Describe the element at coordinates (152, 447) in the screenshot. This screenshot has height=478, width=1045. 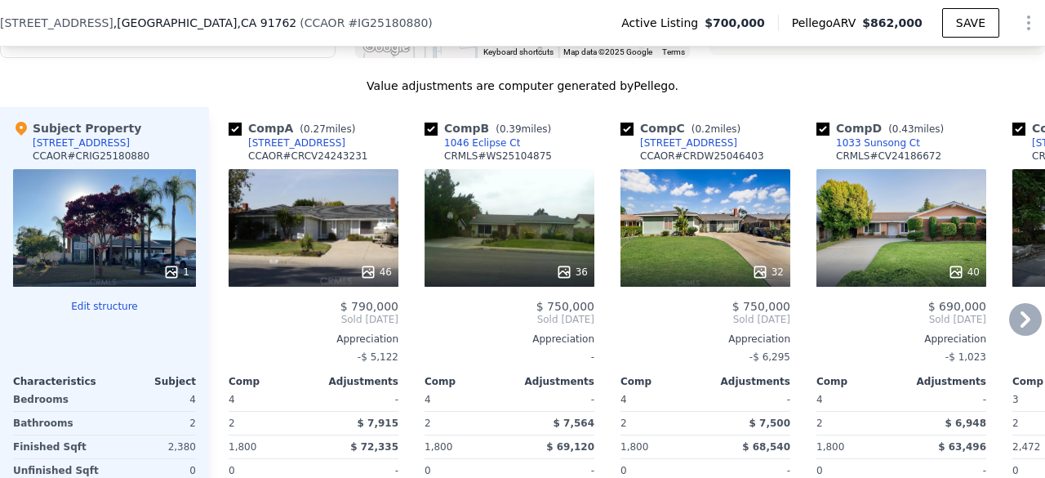
I see `div: 2,380` at that location.